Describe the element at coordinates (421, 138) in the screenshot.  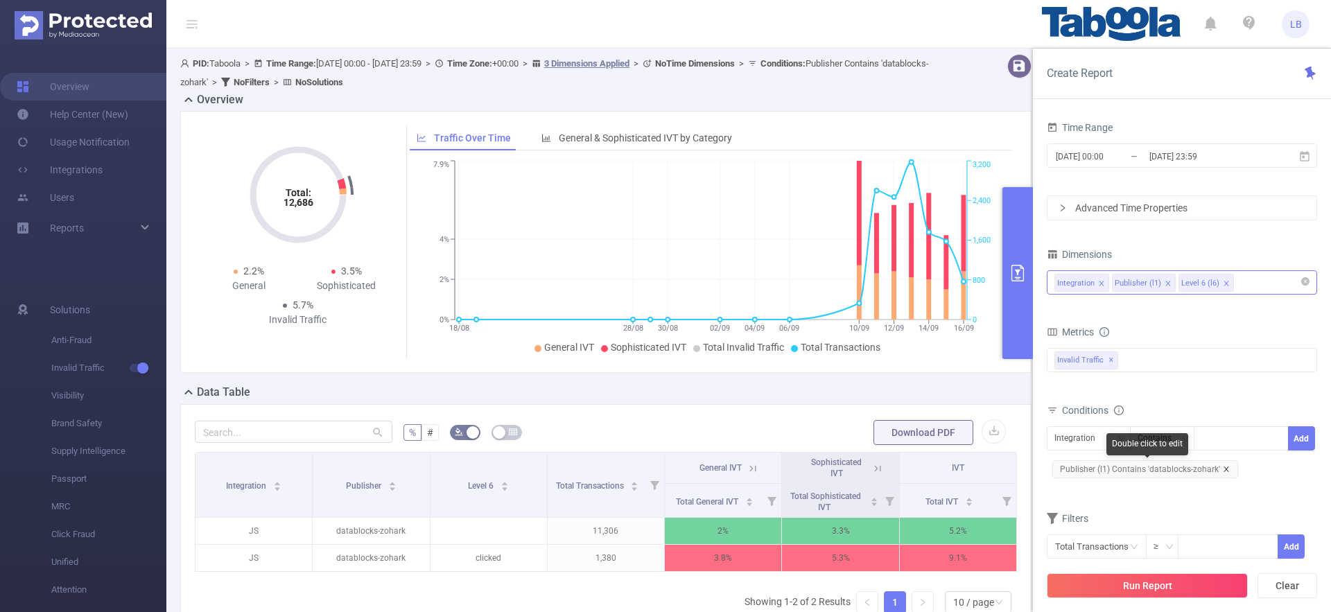
I see `i: icon: line-chart` at that location.